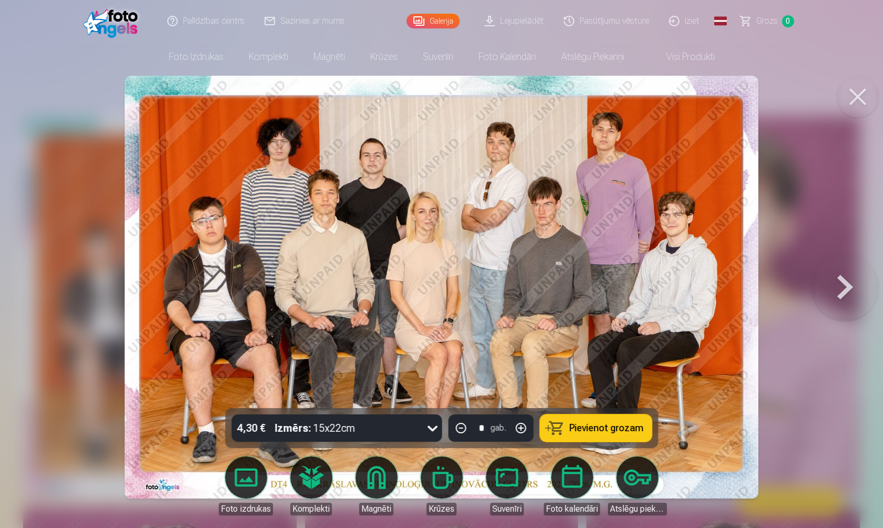 The width and height of the screenshot is (883, 528). What do you see at coordinates (637, 509) in the screenshot?
I see `div: Atslēgu piekariņi` at bounding box center [637, 509].